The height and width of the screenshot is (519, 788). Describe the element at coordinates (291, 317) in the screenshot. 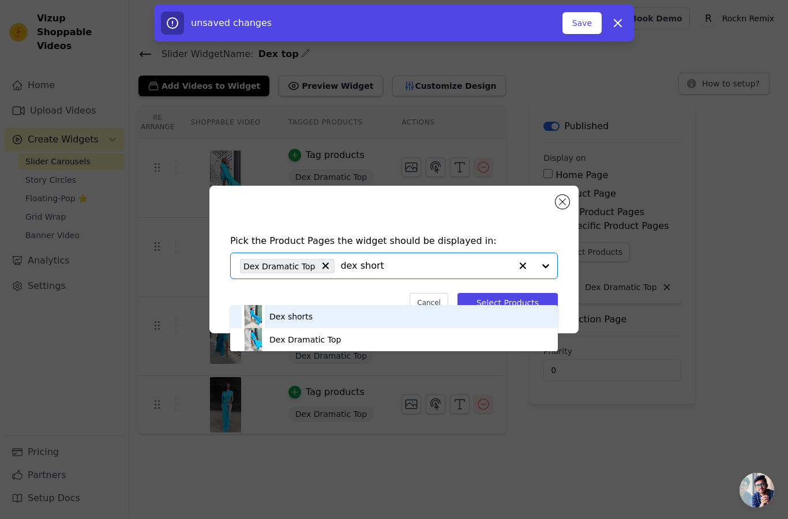

I see `div: Dex shorts` at that location.